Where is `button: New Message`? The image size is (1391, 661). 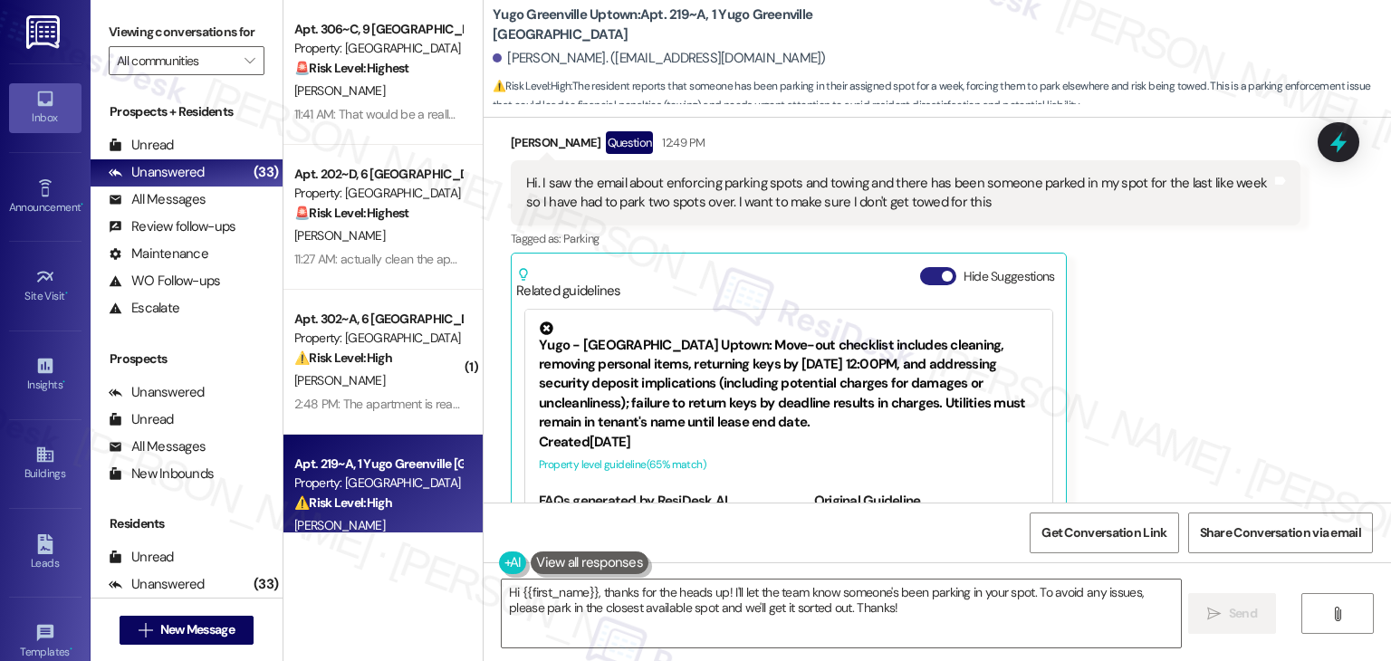 button: New Message is located at coordinates (187, 631).